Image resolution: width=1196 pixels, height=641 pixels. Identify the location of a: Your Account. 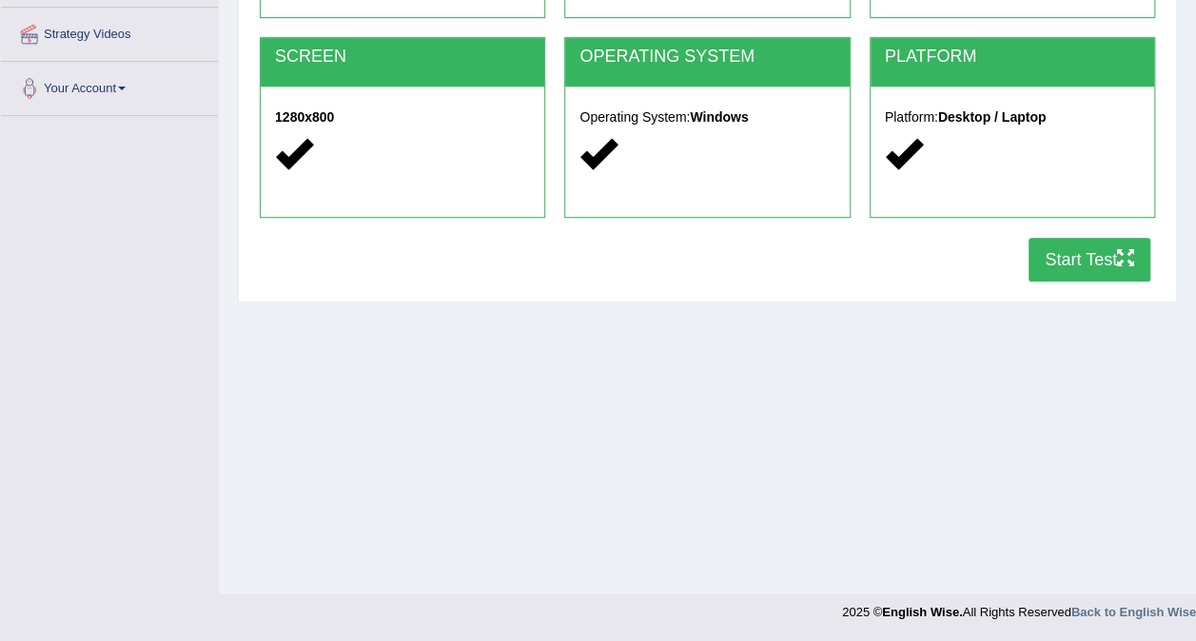
(109, 86).